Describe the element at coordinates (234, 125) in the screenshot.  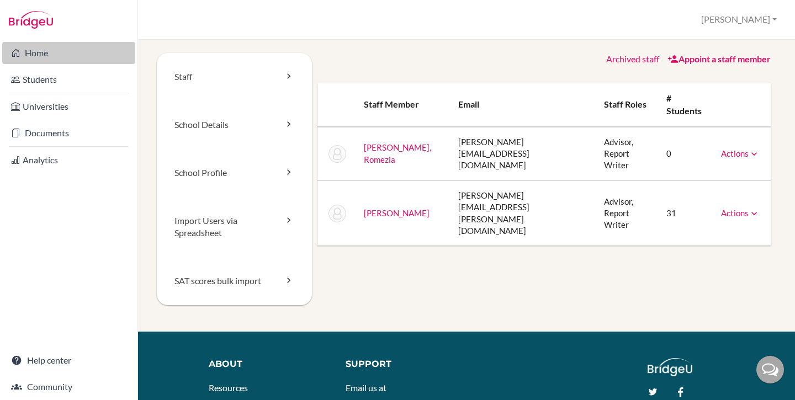
I see `a: School Details` at that location.